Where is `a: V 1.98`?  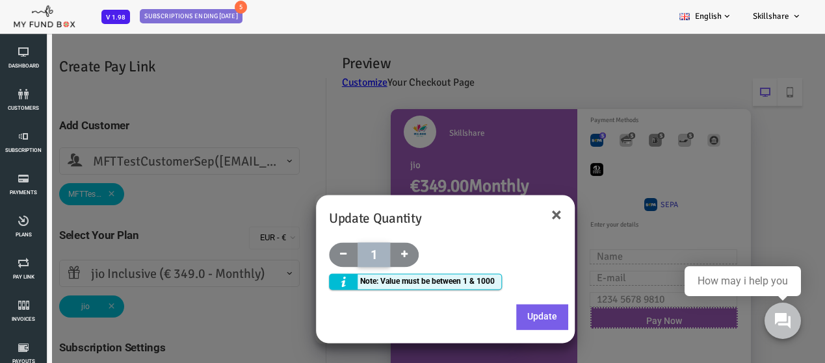 a: V 1.98 is located at coordinates (116, 16).